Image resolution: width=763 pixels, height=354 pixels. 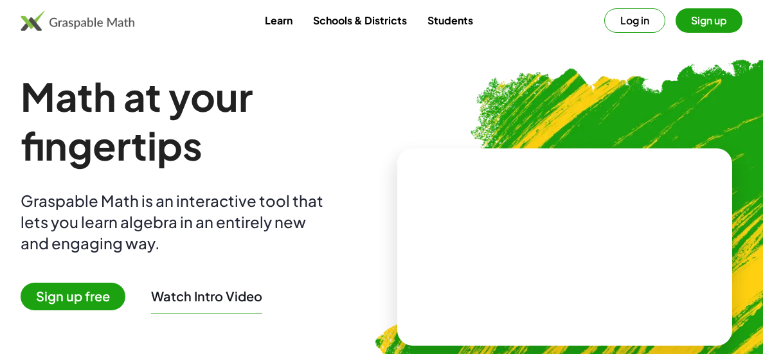 I want to click on a: Schools & Districts, so click(x=360, y=20).